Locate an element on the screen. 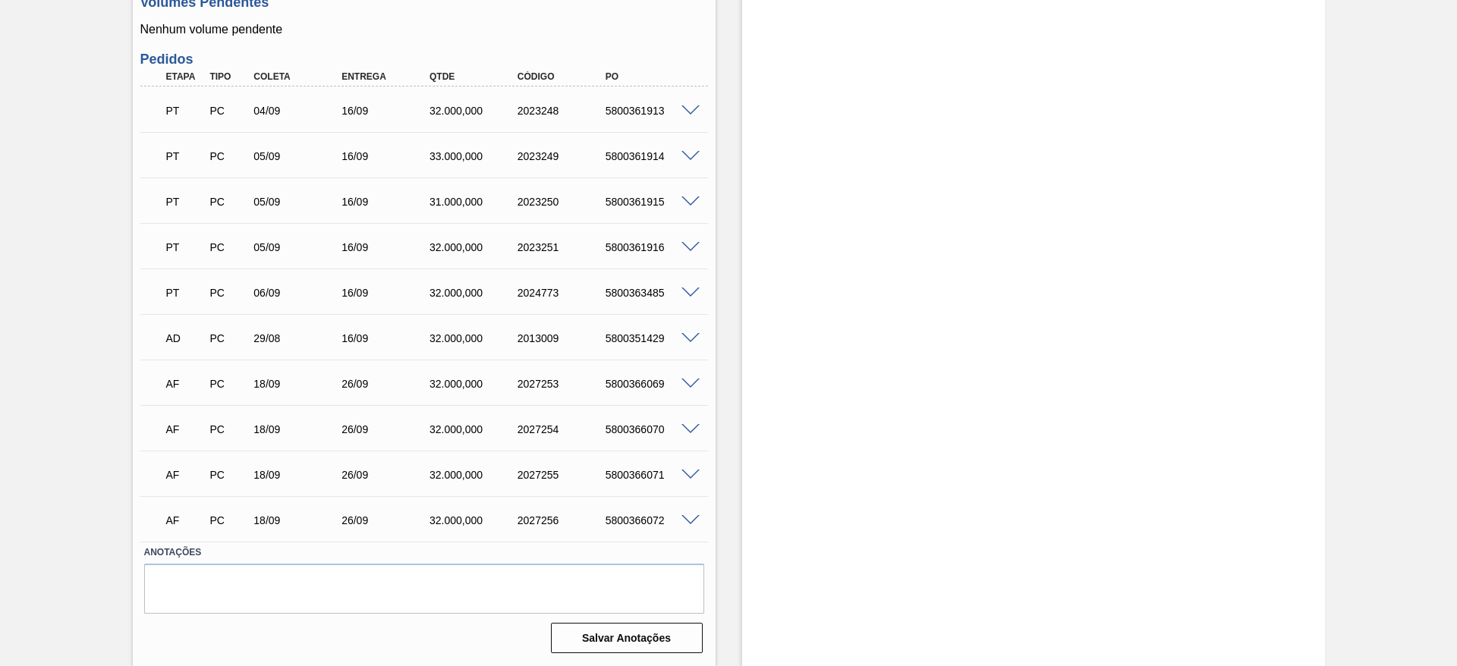  div: 5800351429 is located at coordinates (651, 338).